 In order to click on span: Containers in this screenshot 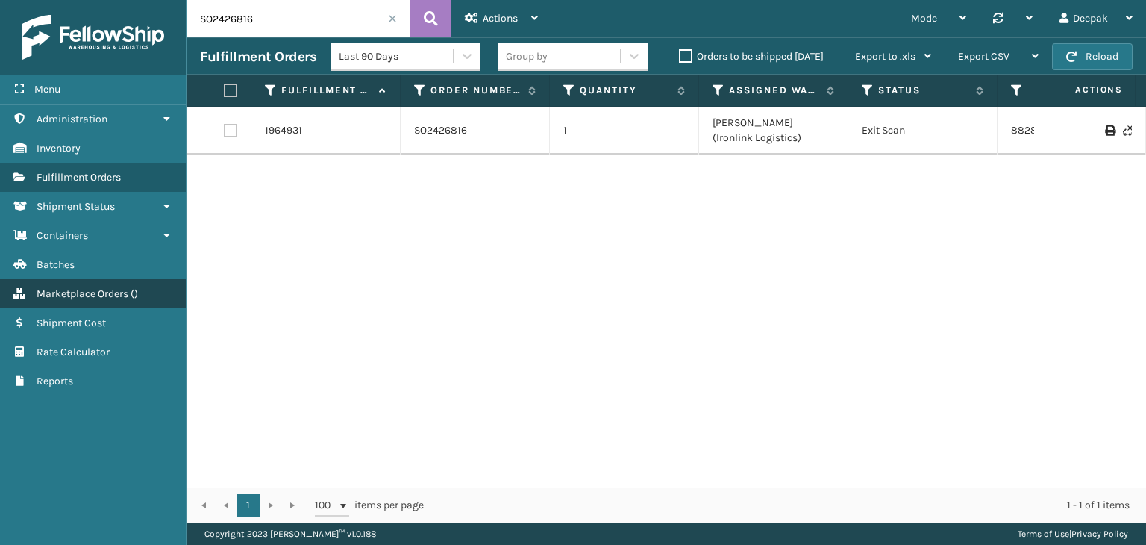, I will do `click(62, 235)`.